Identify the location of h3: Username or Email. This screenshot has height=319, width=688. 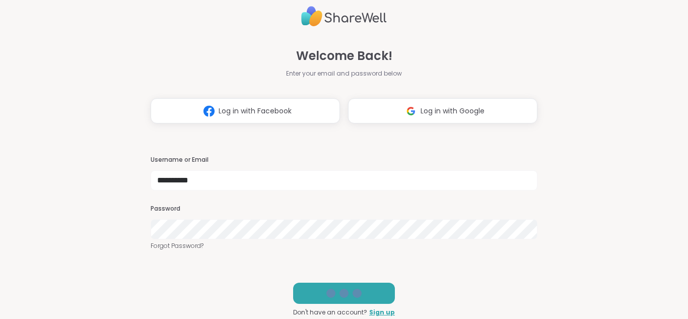
(344, 160).